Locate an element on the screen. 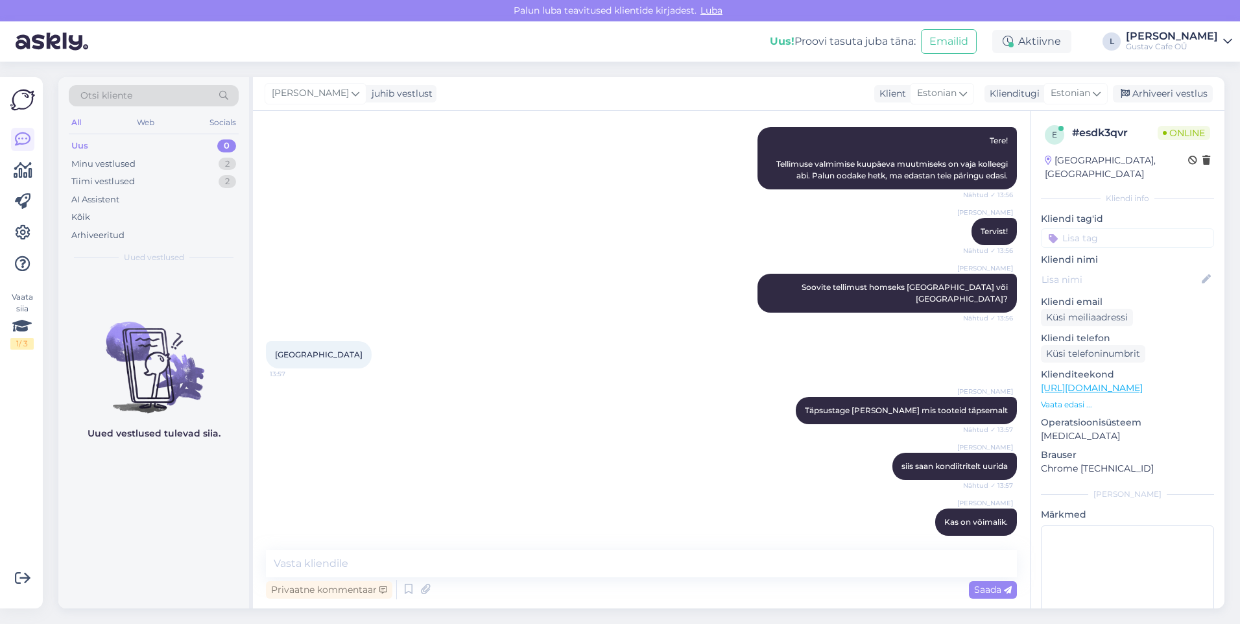 This screenshot has height=624, width=1240. div: Kõik is located at coordinates (80, 217).